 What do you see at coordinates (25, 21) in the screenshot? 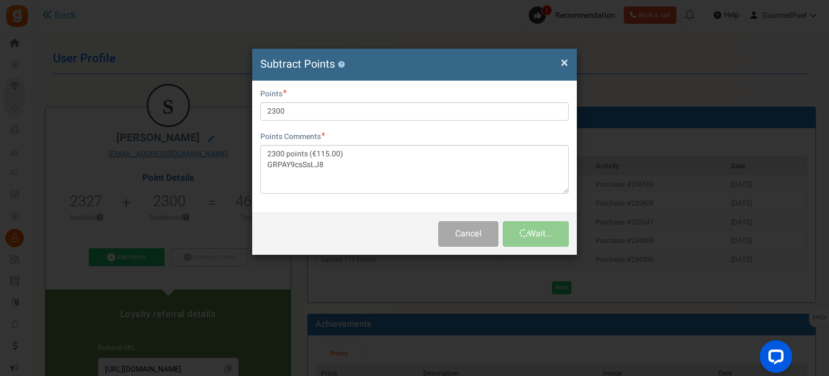
I see `button: Open LiveChat chat widget` at bounding box center [25, 21].